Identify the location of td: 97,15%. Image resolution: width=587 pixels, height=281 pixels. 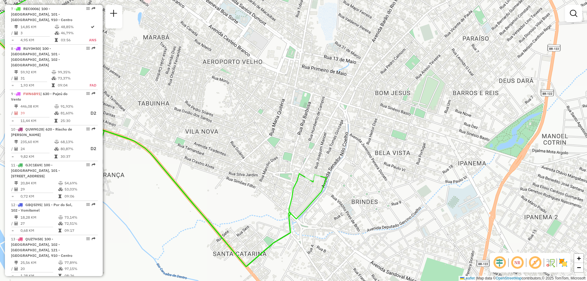
(79, 269).